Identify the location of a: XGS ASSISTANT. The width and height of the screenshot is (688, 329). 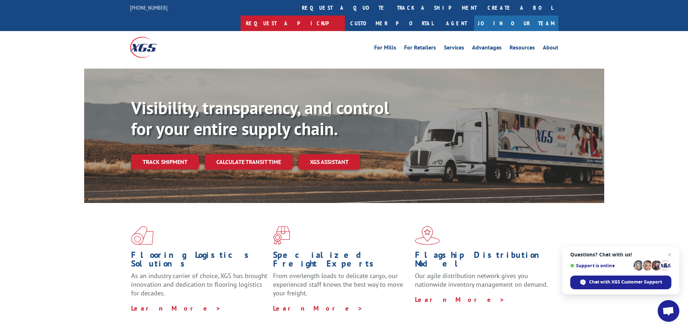
(329, 162).